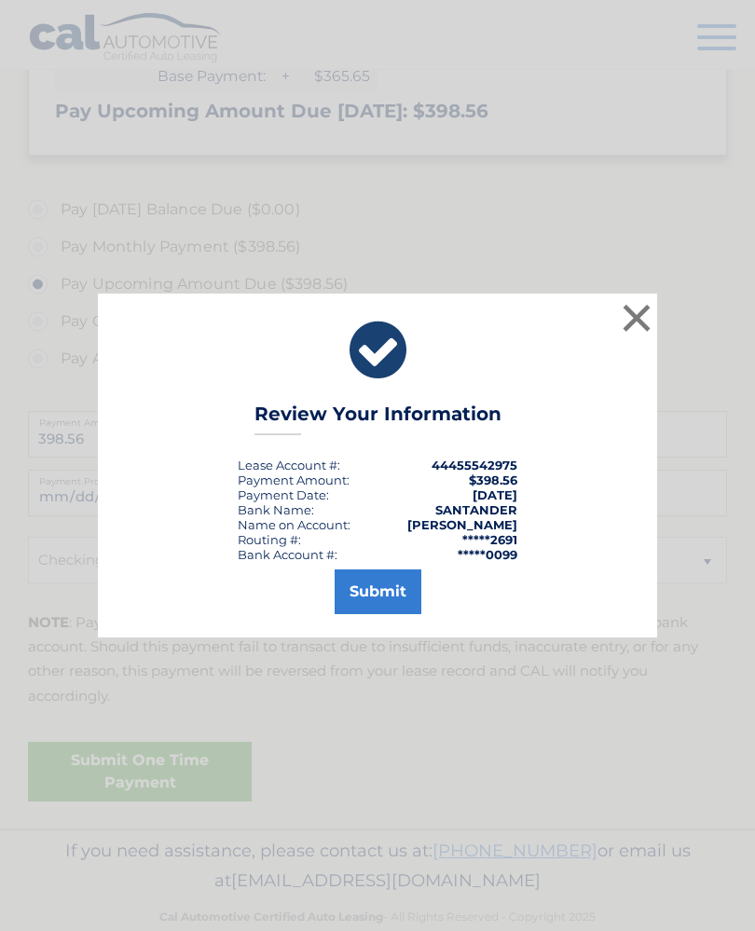 The image size is (755, 931). Describe the element at coordinates (276, 510) in the screenshot. I see `div: Bank Name:` at that location.